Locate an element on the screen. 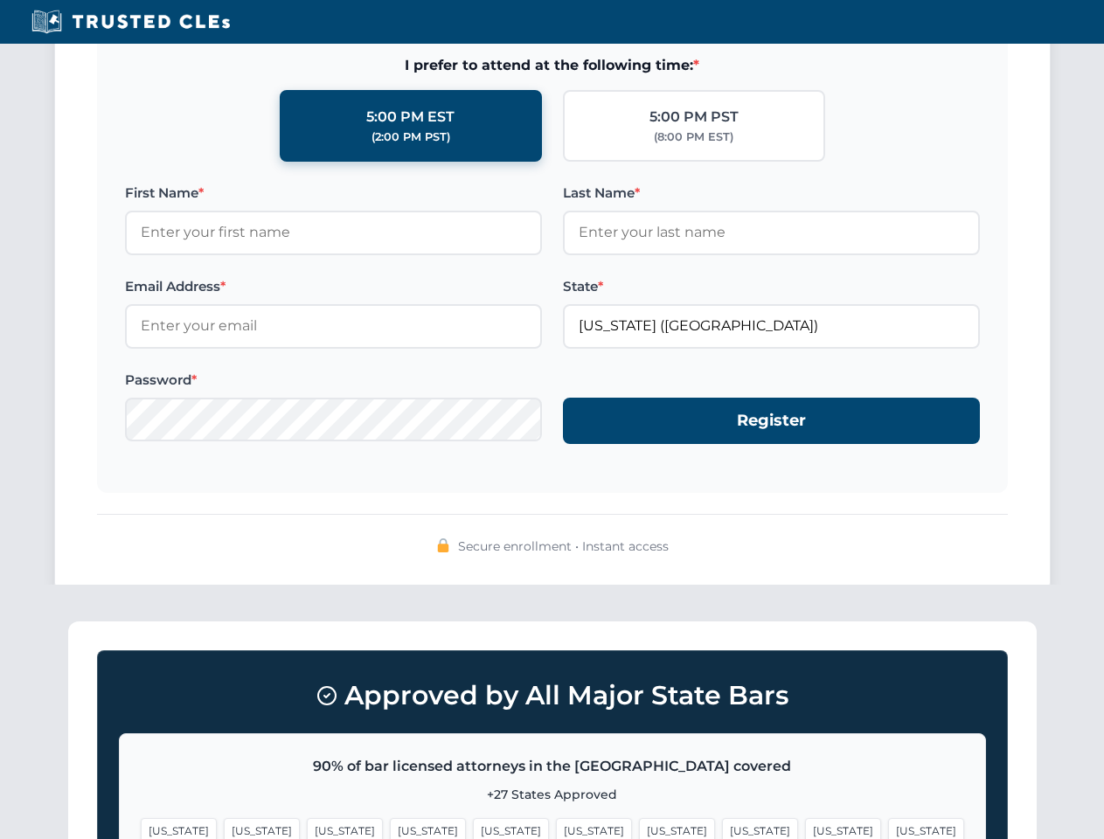 Image resolution: width=1104 pixels, height=839 pixels. input: Enter your email is located at coordinates (333, 326).